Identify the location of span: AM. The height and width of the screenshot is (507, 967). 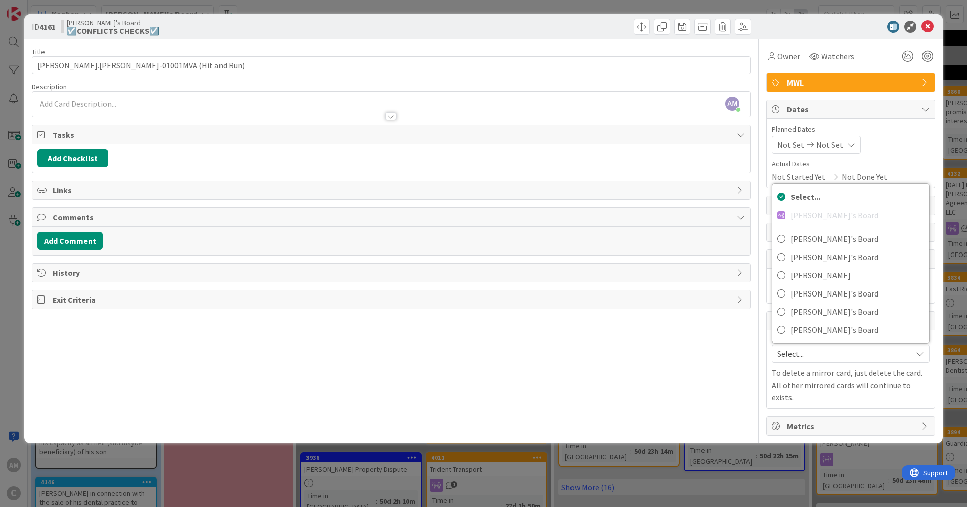
(733, 104).